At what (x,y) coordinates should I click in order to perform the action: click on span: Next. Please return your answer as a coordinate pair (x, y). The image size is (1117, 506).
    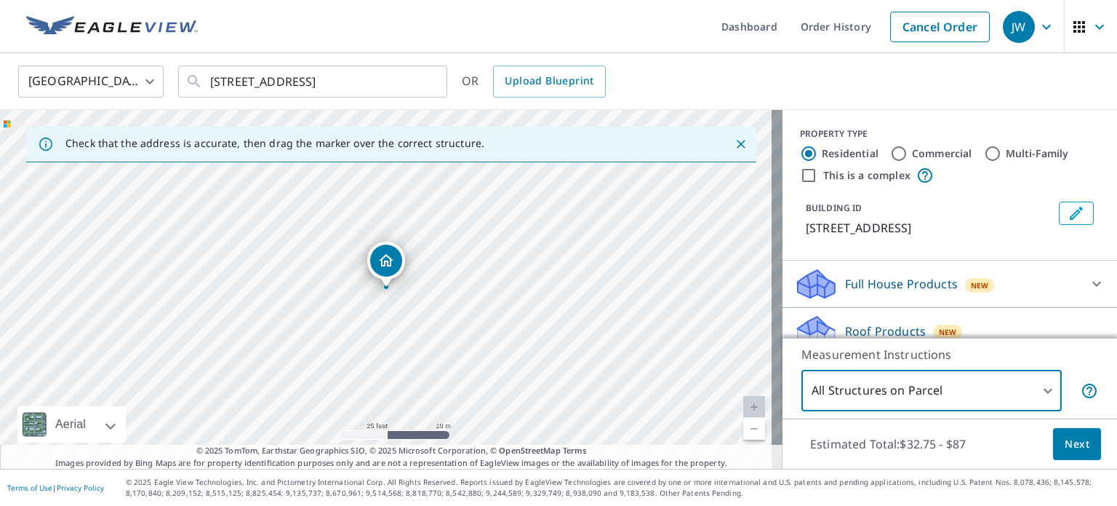
    Looking at the image, I should click on (1077, 444).